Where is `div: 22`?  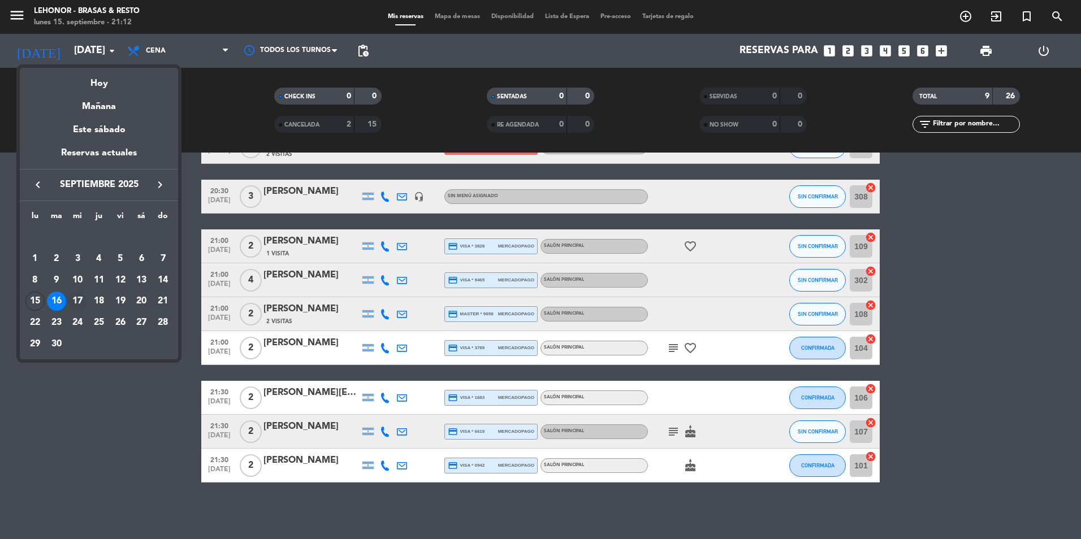
div: 22 is located at coordinates (35, 323).